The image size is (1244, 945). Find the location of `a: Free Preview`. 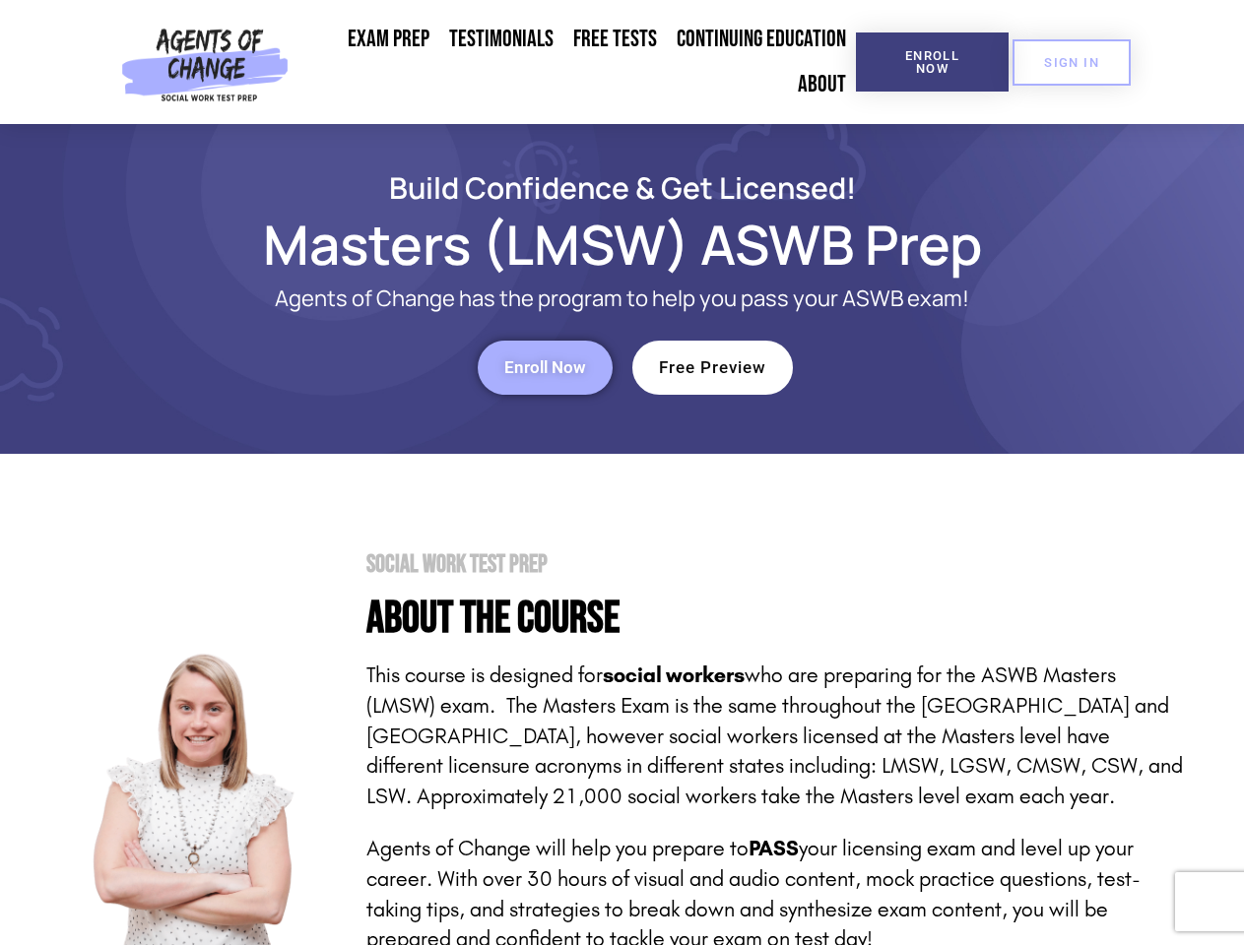

a: Free Preview is located at coordinates (712, 367).